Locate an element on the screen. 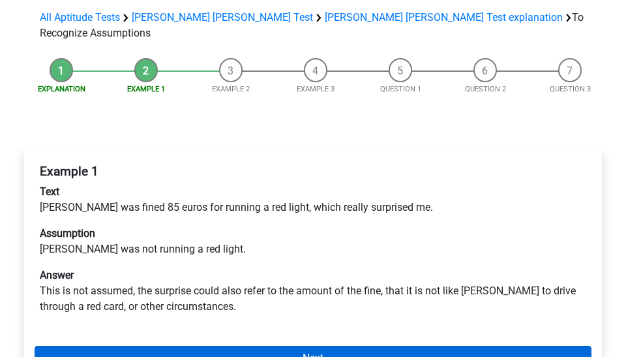 Image resolution: width=626 pixels, height=357 pixels. b: Assumption is located at coordinates (67, 233).